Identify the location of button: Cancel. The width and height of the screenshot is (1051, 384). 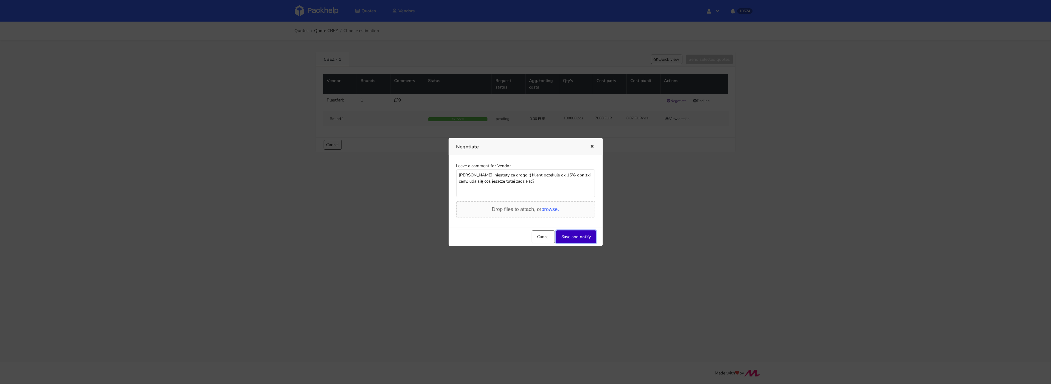
(543, 237).